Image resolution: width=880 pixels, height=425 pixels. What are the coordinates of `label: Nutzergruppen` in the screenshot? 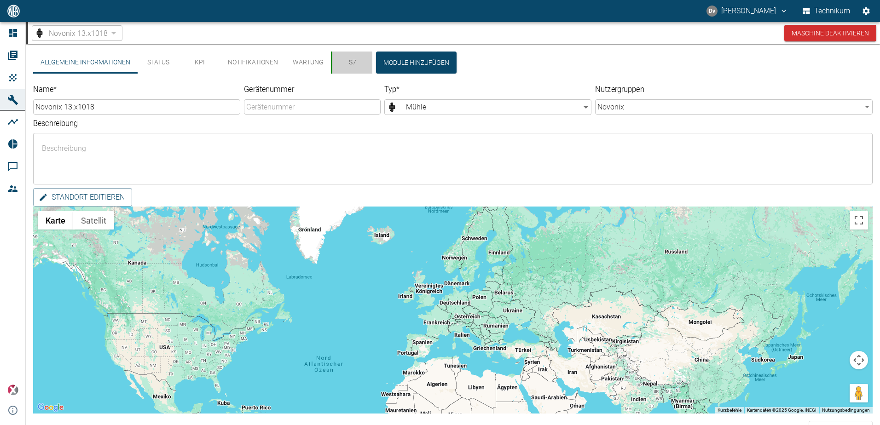 It's located at (699, 90).